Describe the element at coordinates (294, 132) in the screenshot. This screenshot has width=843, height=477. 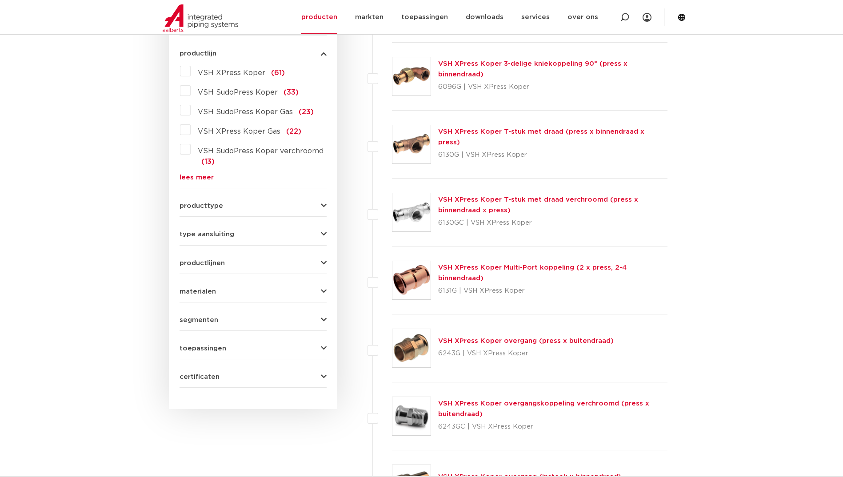
I see `span: (22)` at that location.